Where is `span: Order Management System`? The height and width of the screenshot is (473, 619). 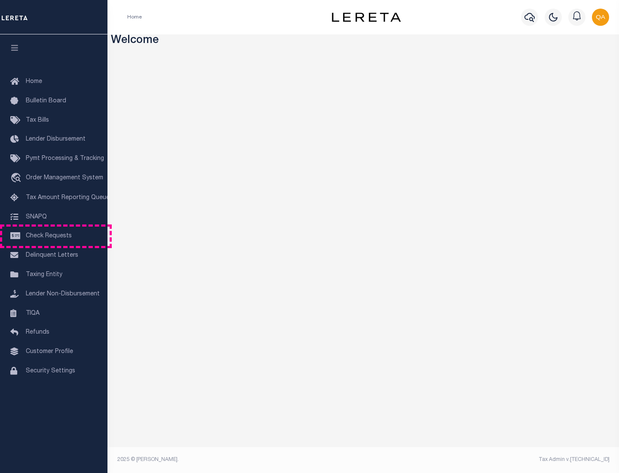 span: Order Management System is located at coordinates (65, 178).